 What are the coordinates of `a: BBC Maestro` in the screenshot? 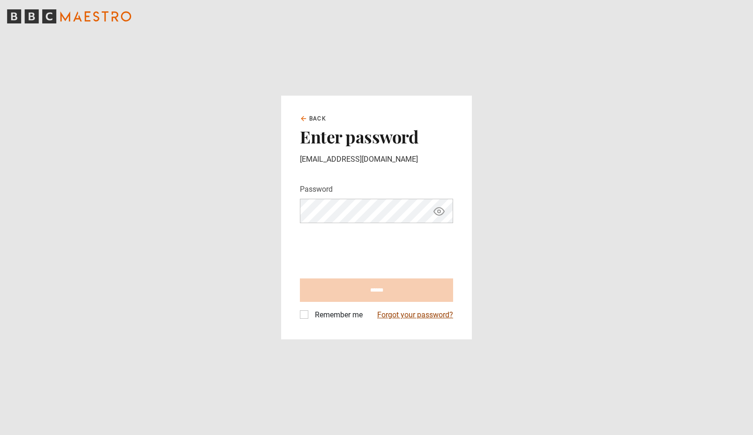 It's located at (69, 16).